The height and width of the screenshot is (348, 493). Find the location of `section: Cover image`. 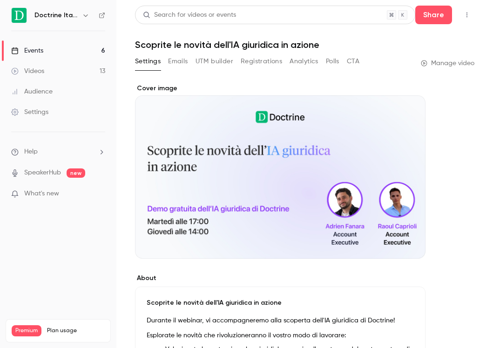

section: Cover image is located at coordinates (280, 171).